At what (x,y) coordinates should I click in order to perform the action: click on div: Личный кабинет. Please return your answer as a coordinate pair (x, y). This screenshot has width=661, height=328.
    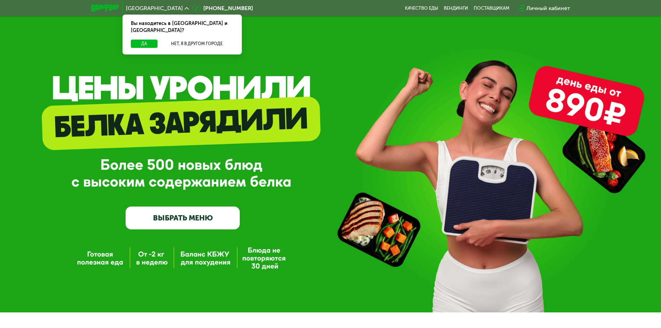
    Looking at the image, I should click on (548, 8).